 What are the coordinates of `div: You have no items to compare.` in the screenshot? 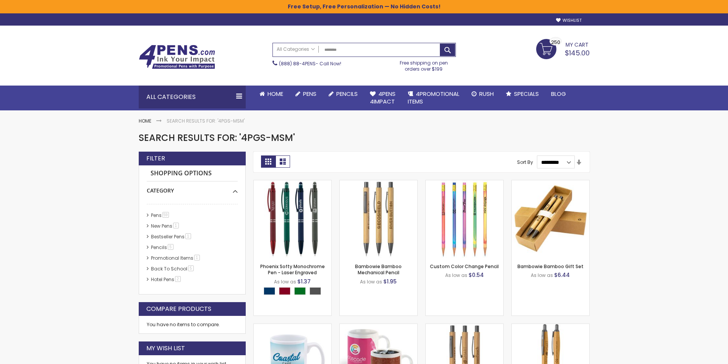 It's located at (192, 325).